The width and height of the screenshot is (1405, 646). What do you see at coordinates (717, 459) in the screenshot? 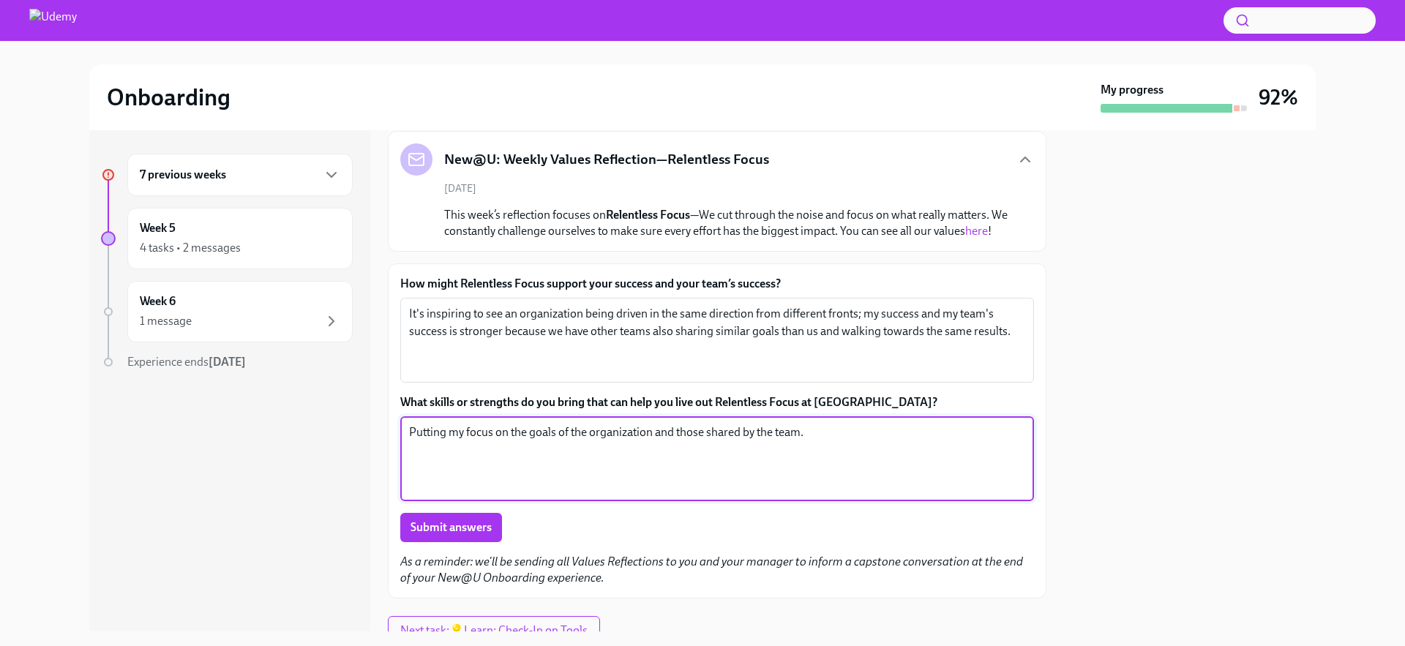
I see `textarea: Putting my focus on the goals of the organization and those shared by the team.` at bounding box center [717, 459].